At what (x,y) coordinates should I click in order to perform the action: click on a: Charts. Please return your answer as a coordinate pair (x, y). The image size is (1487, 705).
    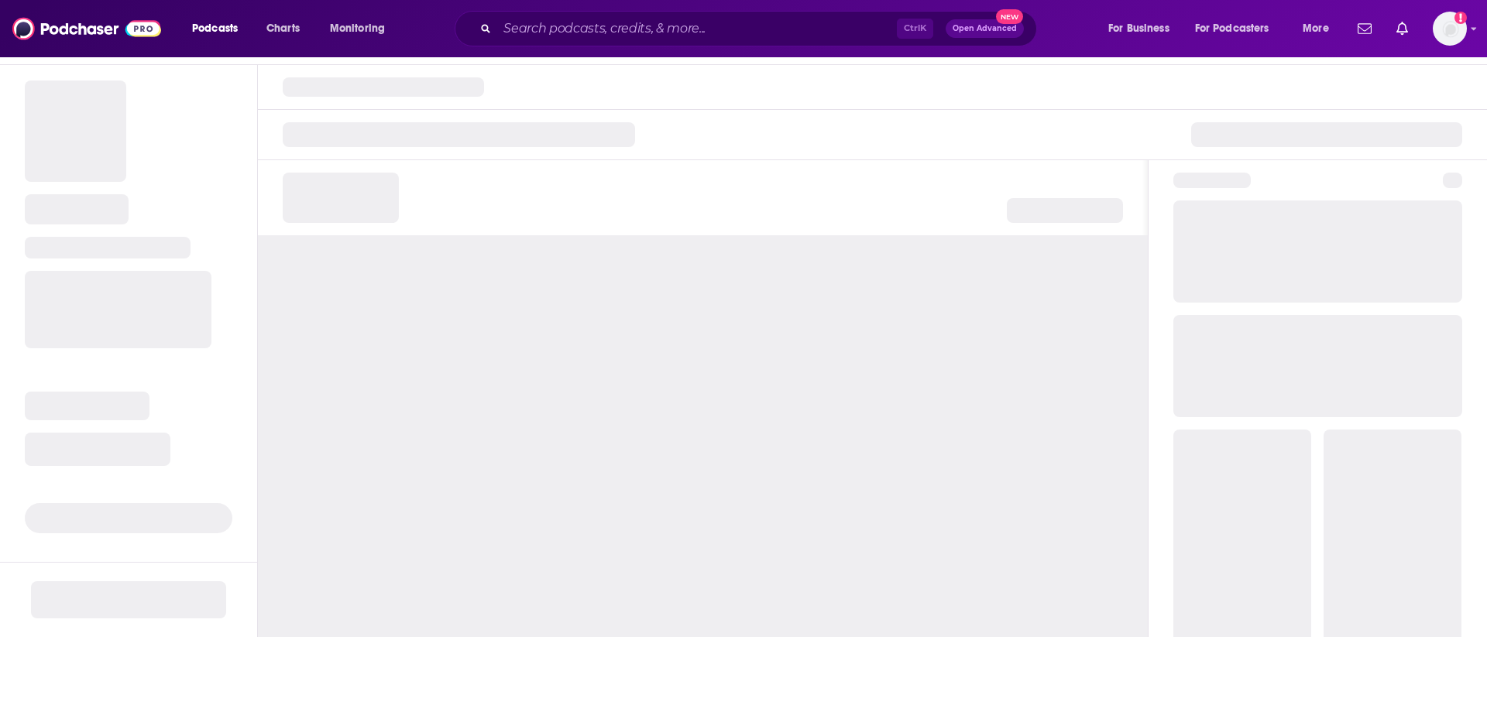
    Looking at the image, I should click on (283, 29).